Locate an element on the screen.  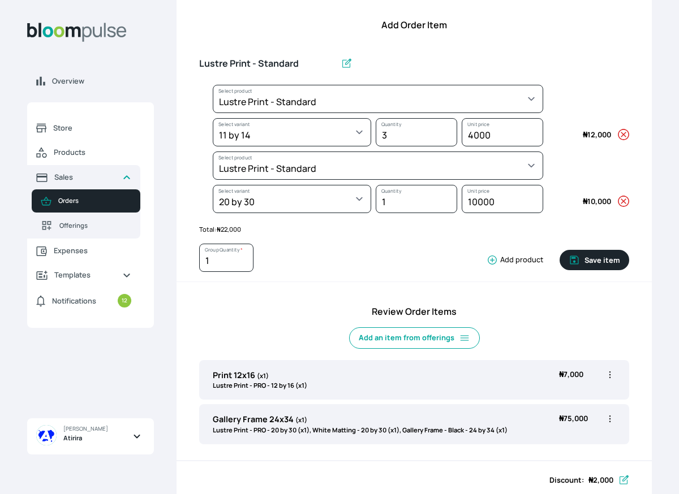
button: Add an item from offerings is located at coordinates (414, 338).